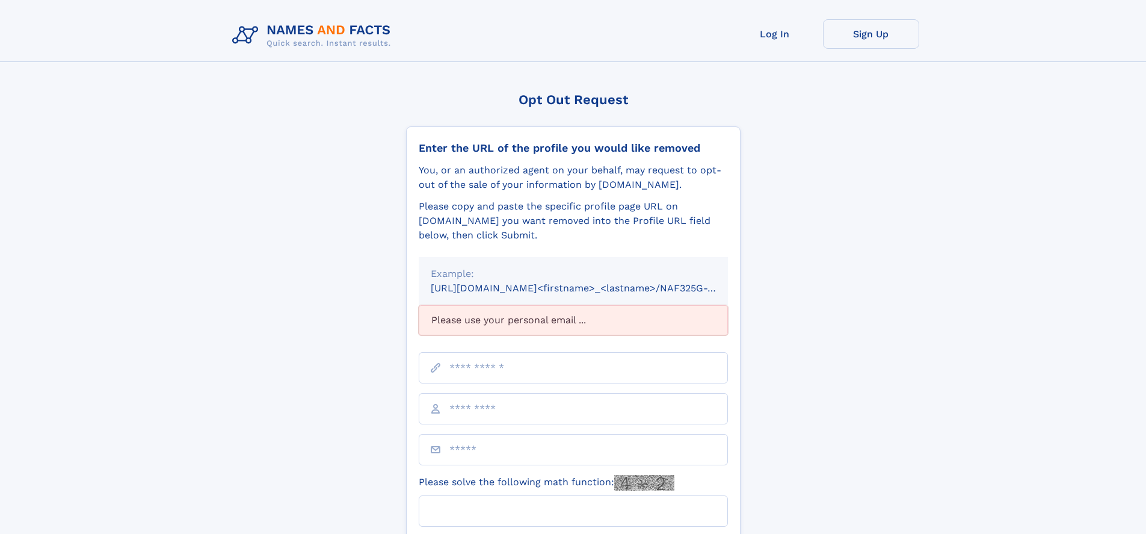 This screenshot has height=534, width=1146. What do you see at coordinates (573, 320) in the screenshot?
I see `div: Please use your personal email ...` at bounding box center [573, 320].